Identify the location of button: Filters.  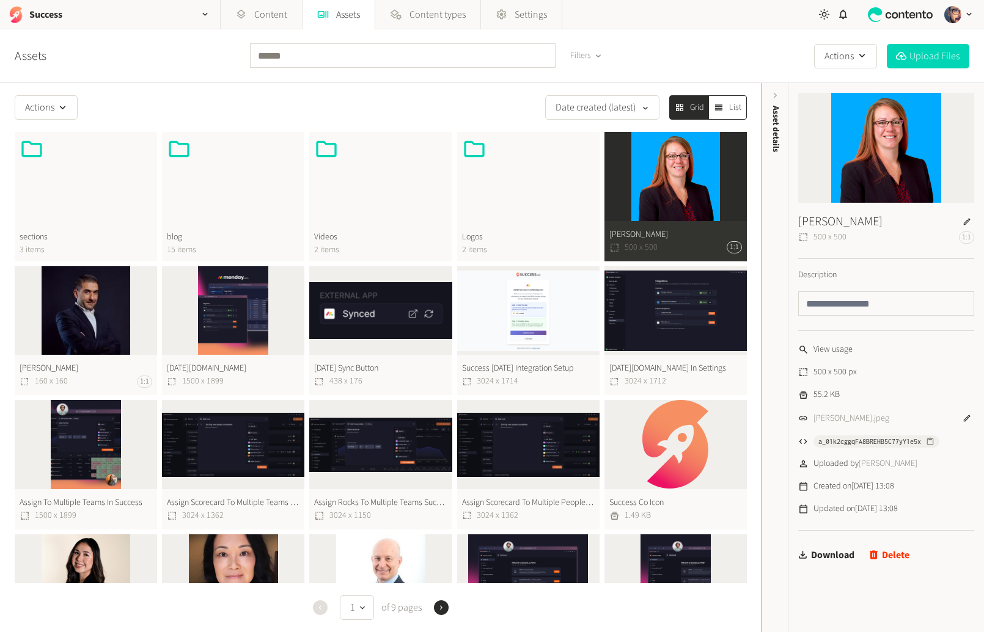
(585, 56).